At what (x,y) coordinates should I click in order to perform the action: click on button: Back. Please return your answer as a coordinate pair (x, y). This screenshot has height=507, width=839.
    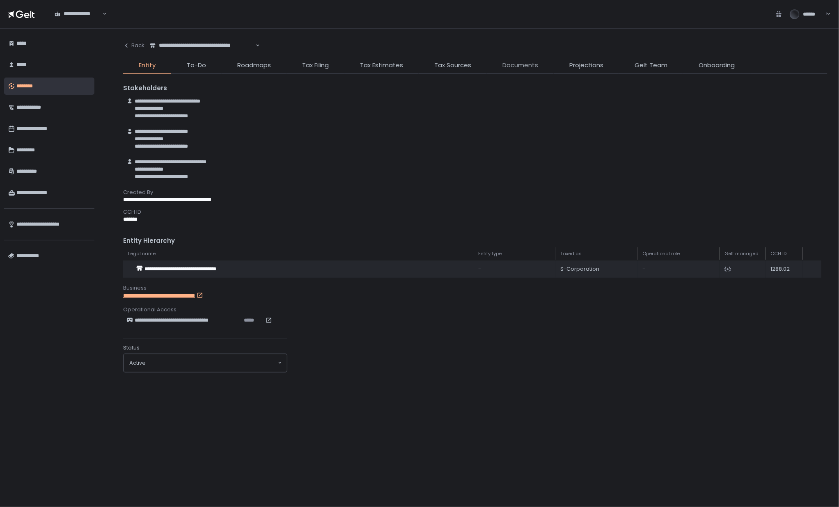
    Looking at the image, I should click on (134, 46).